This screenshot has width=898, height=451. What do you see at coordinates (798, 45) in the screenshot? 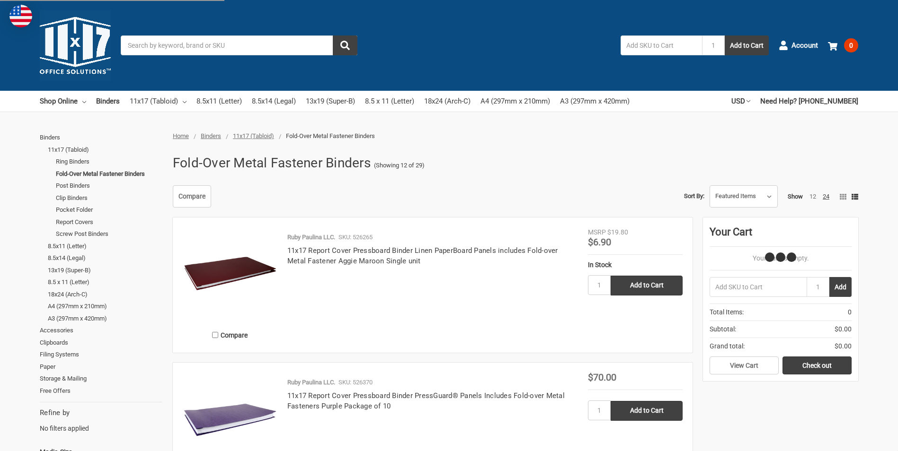
I see `a: Account` at bounding box center [798, 45].